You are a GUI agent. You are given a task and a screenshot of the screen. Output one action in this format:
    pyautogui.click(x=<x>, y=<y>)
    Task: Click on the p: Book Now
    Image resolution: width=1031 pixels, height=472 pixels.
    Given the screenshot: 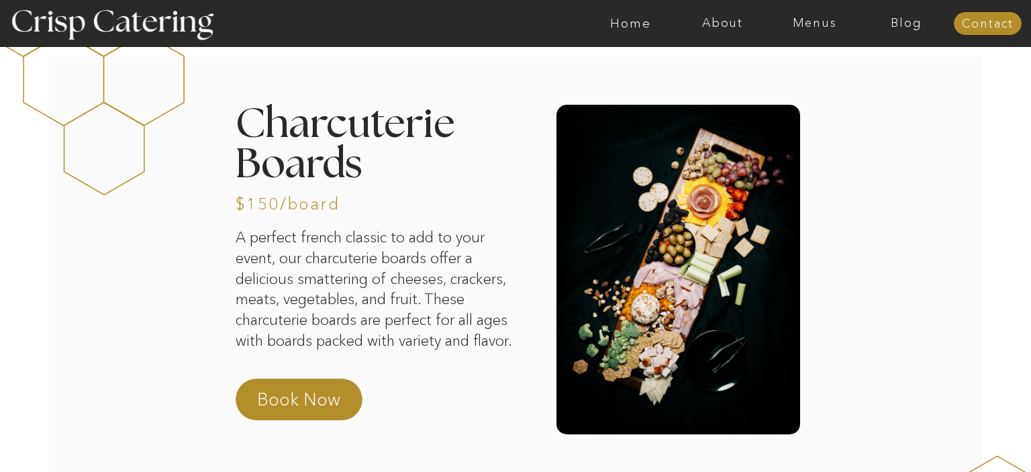 What is the action you would take?
    pyautogui.click(x=316, y=403)
    